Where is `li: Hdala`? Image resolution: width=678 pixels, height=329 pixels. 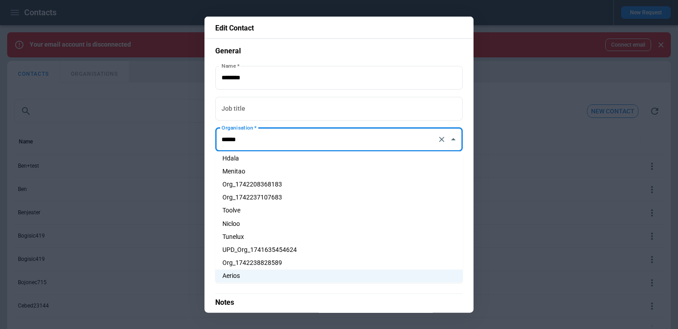 li: Hdala is located at coordinates (339, 158).